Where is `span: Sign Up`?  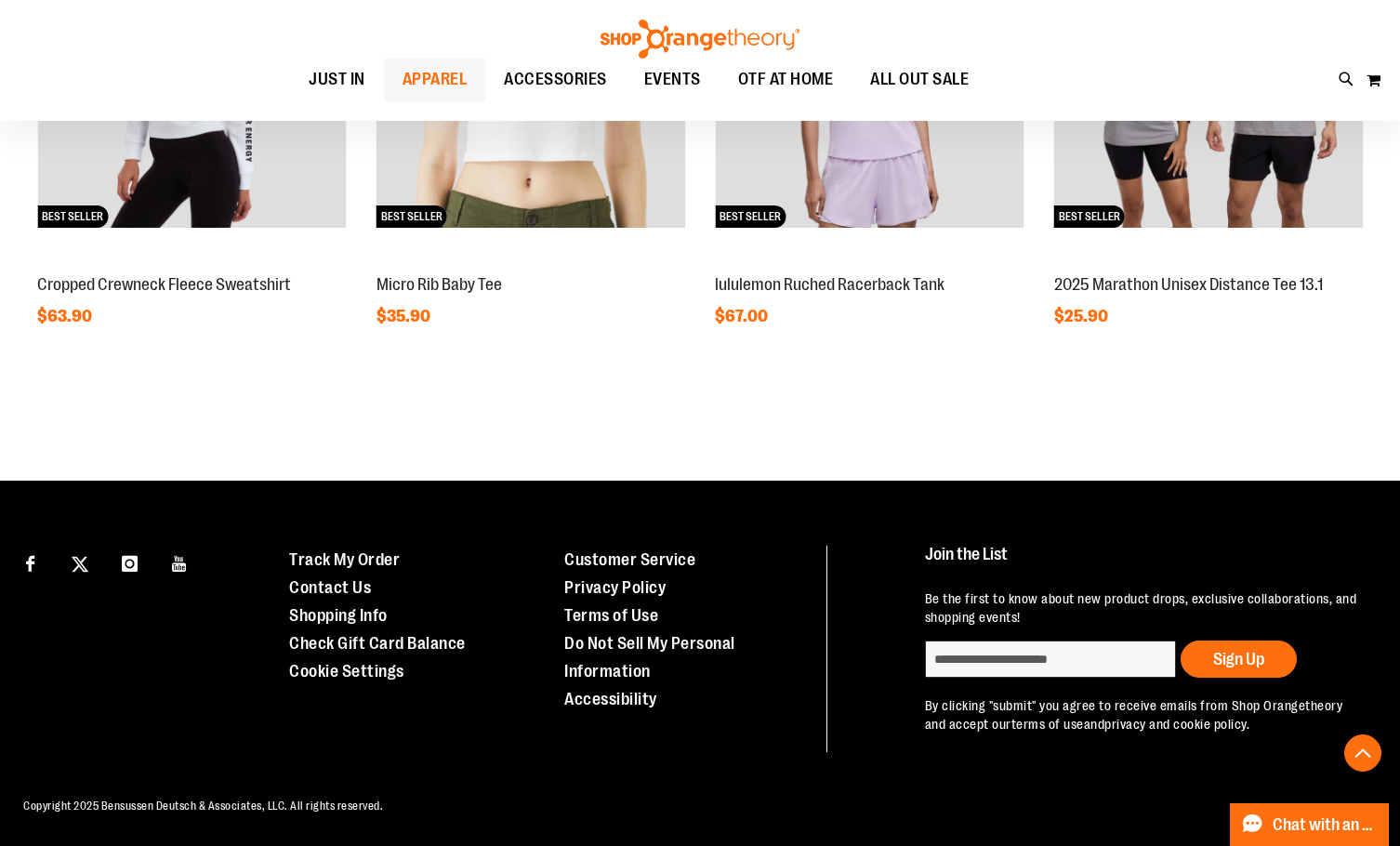 span: Sign Up is located at coordinates (1238, 660).